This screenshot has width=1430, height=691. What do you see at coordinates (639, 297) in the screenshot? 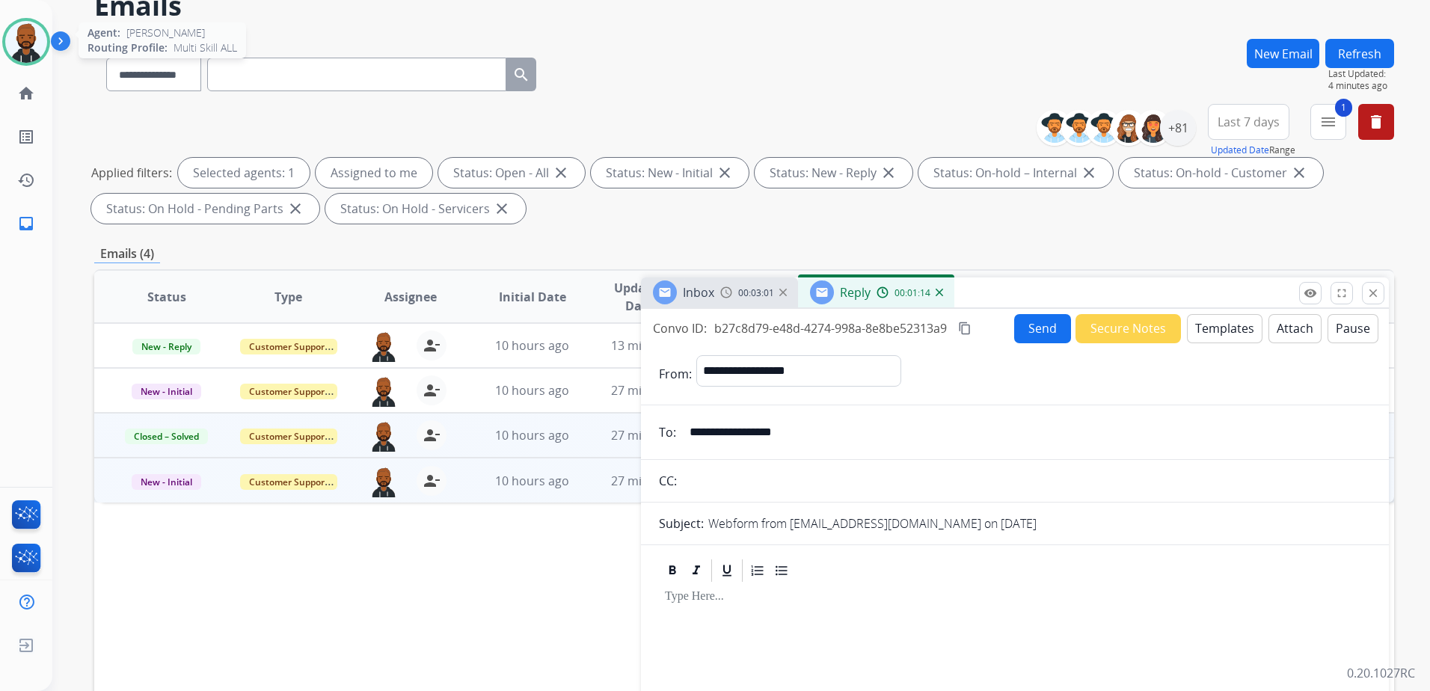
I see `span: Updated Date` at bounding box center [639, 297].